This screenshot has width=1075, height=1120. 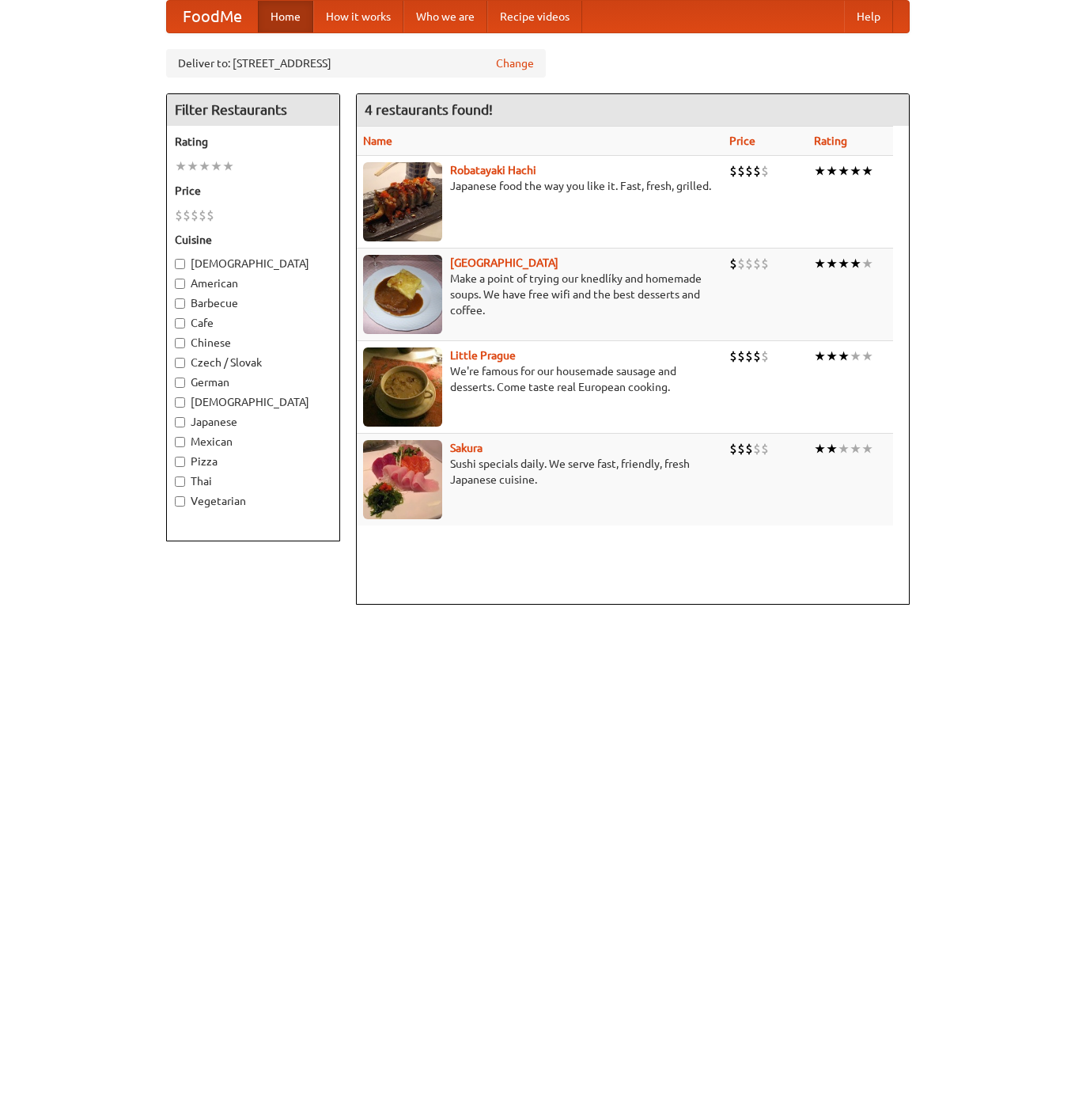 What do you see at coordinates (535, 17) in the screenshot?
I see `a: Recipe videos` at bounding box center [535, 17].